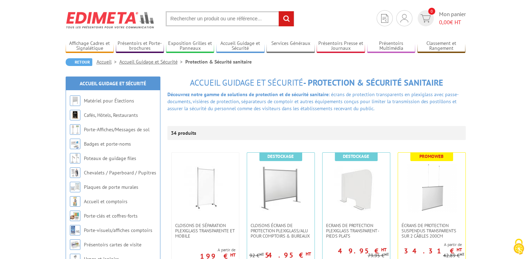 The height and width of the screenshot is (259, 531). What do you see at coordinates (217, 256) in the screenshot?
I see `p: 199 €` at bounding box center [217, 256].